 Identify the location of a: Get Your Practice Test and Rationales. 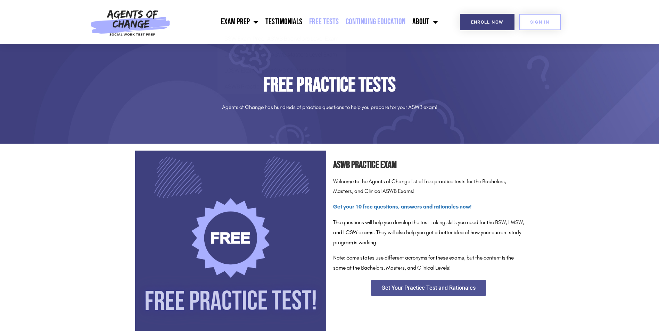
(428, 288).